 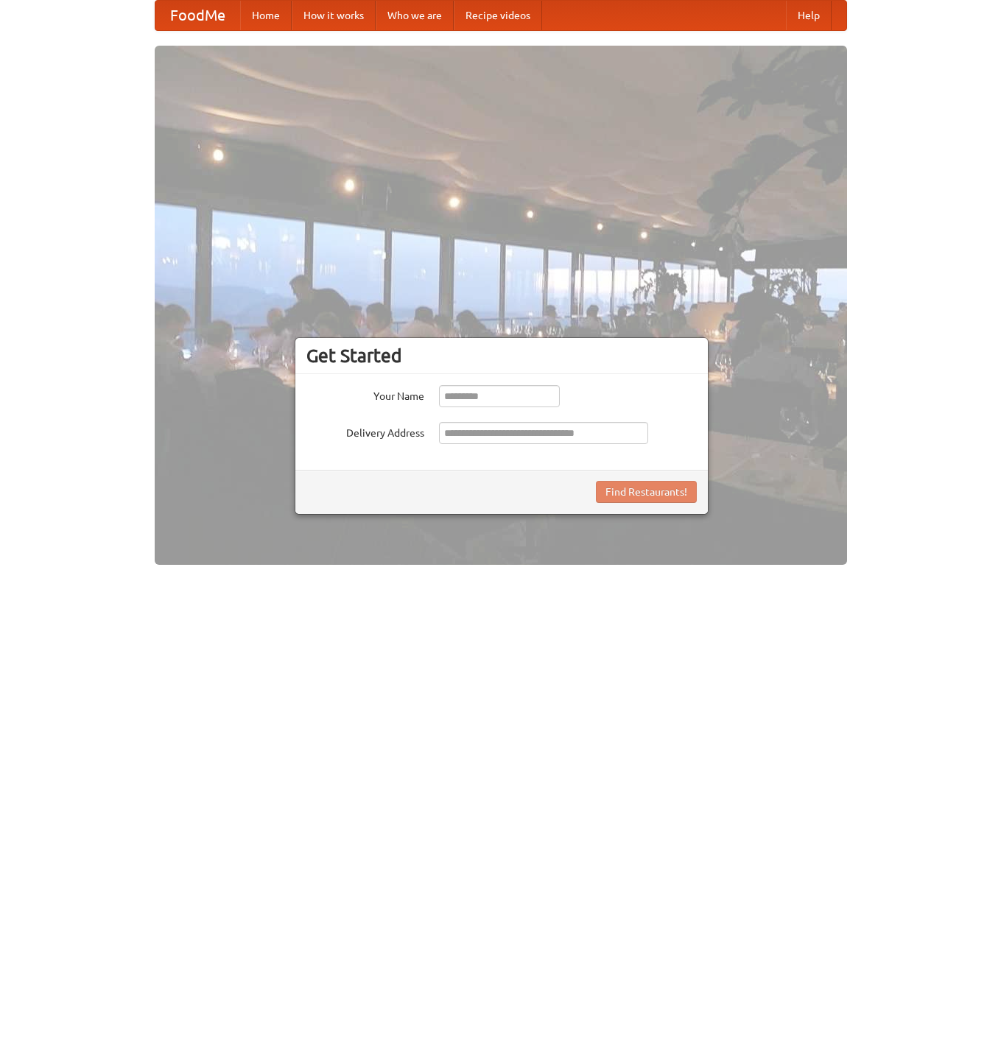 What do you see at coordinates (501, 356) in the screenshot?
I see `h3: Get Started` at bounding box center [501, 356].